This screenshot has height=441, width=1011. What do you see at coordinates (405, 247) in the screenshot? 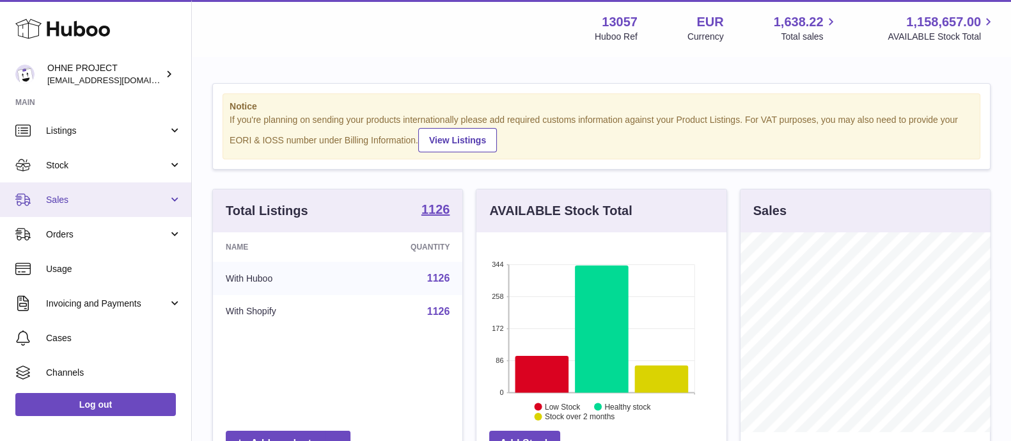
I see `th: Quantity` at bounding box center [405, 247].